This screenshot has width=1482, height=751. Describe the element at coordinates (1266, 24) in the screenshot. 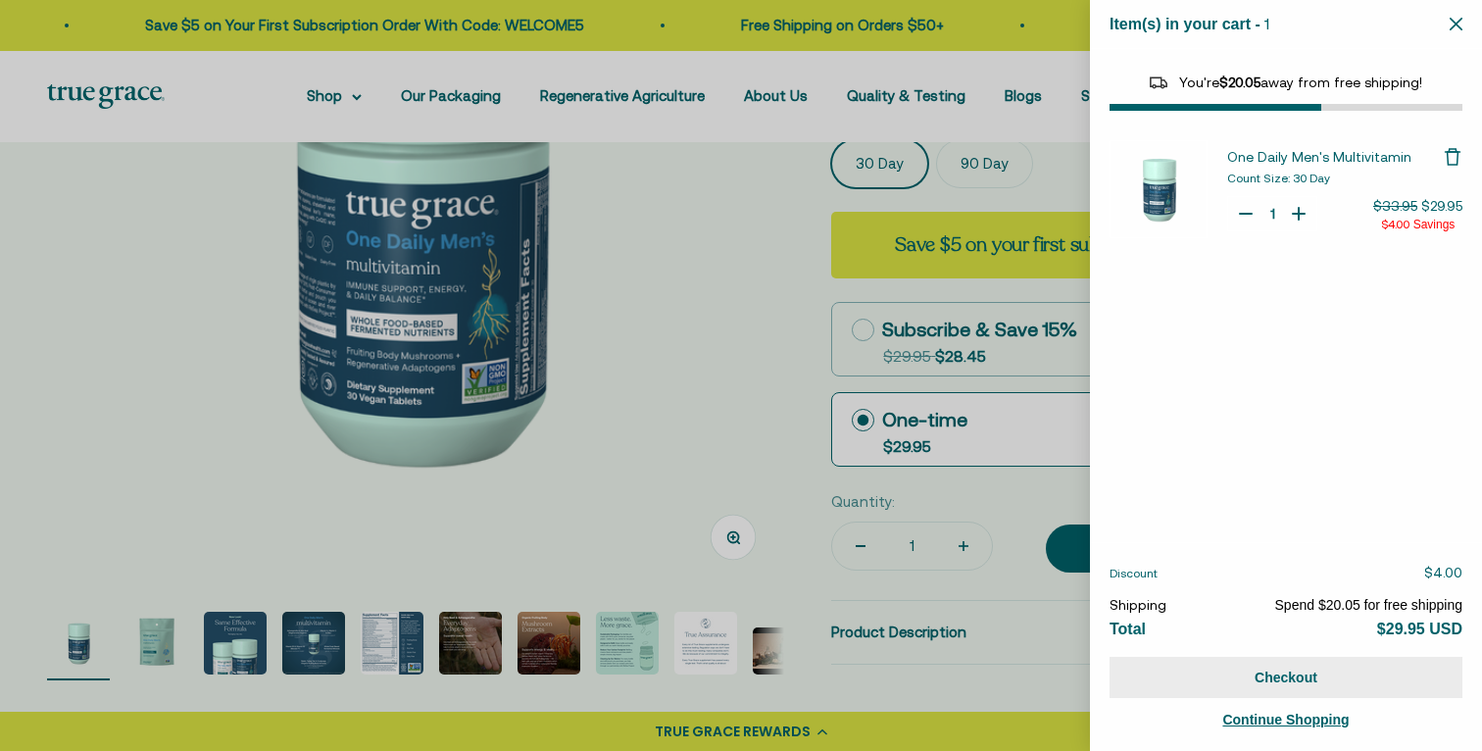

I see `span: 1` at that location.